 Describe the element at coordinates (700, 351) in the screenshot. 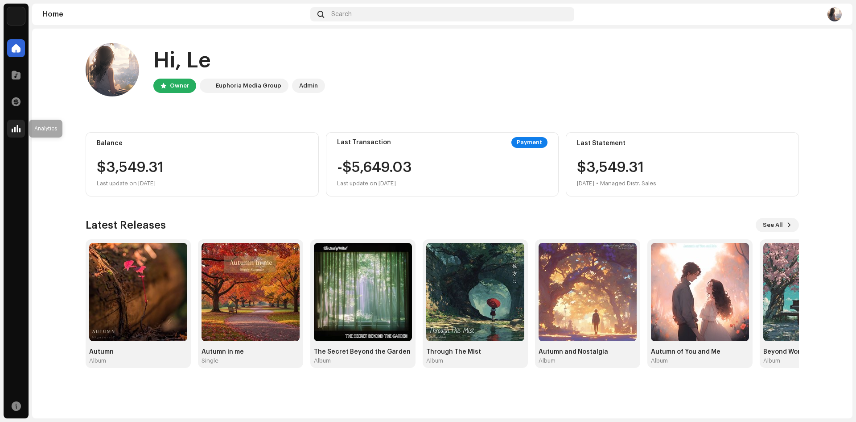

I see `div: Autumn of You and Me` at that location.